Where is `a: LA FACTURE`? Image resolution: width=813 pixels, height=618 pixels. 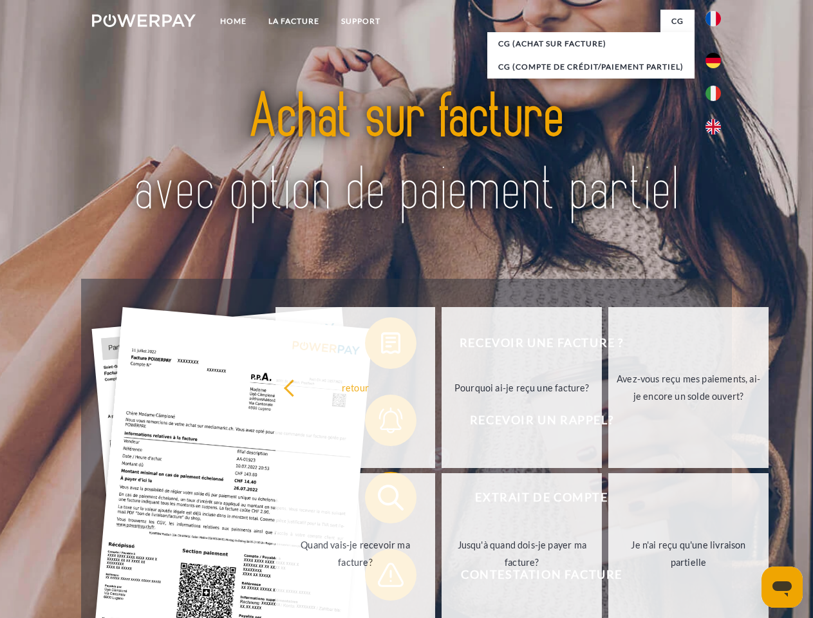
a: LA FACTURE is located at coordinates (293, 21).